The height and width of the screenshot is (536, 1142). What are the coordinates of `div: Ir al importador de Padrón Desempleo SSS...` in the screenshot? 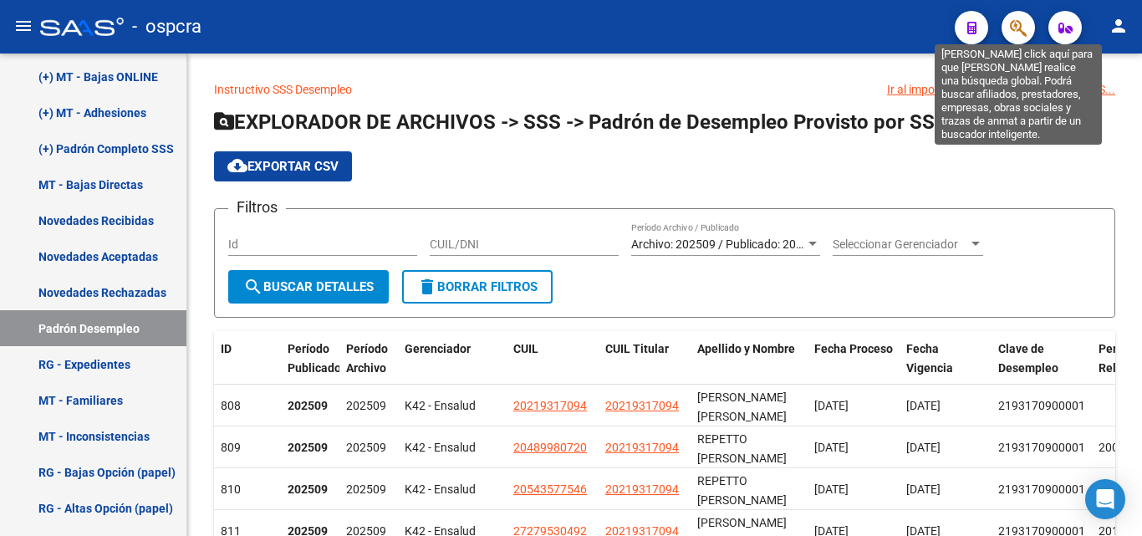 It's located at (1001, 89).